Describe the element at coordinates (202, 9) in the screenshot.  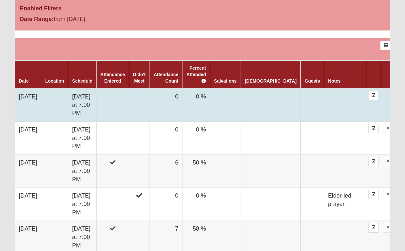
I see `h4: Enabled Filters` at that location.